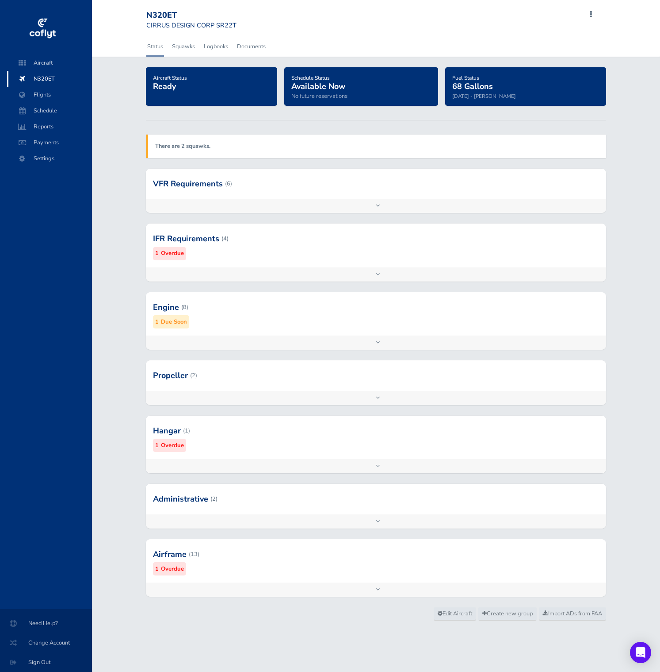  Describe the element at coordinates (50, 127) in the screenshot. I see `span: Reports` at that location.